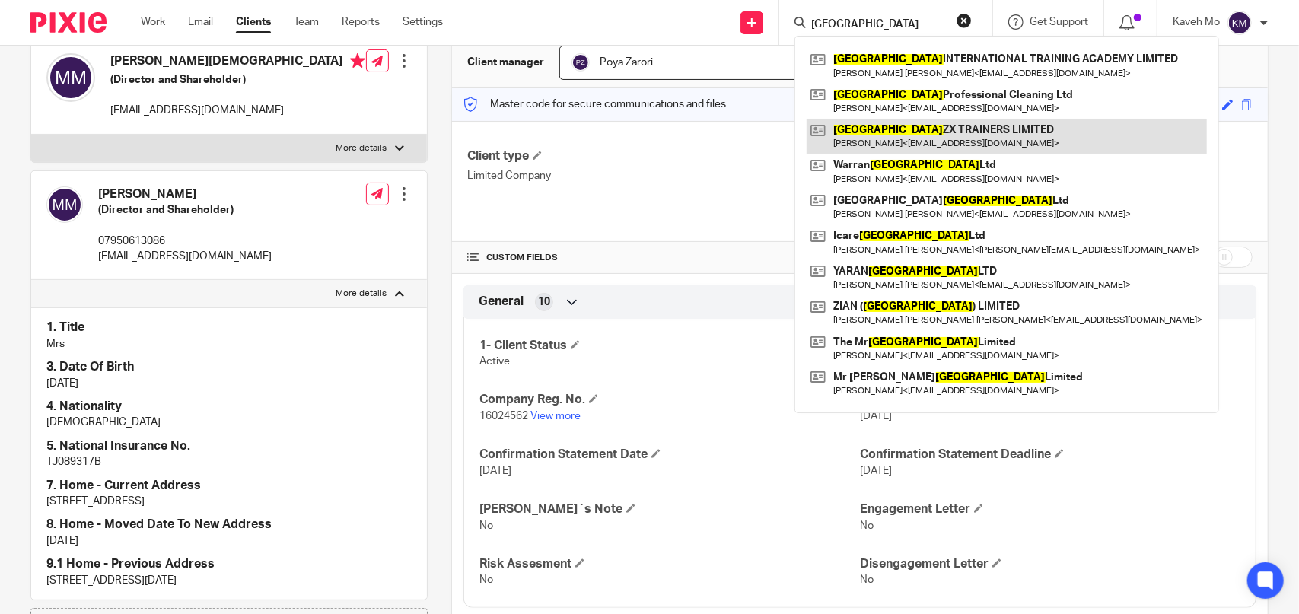  What do you see at coordinates (229, 406) in the screenshot?
I see `h4: 4. Nationality` at bounding box center [229, 406].